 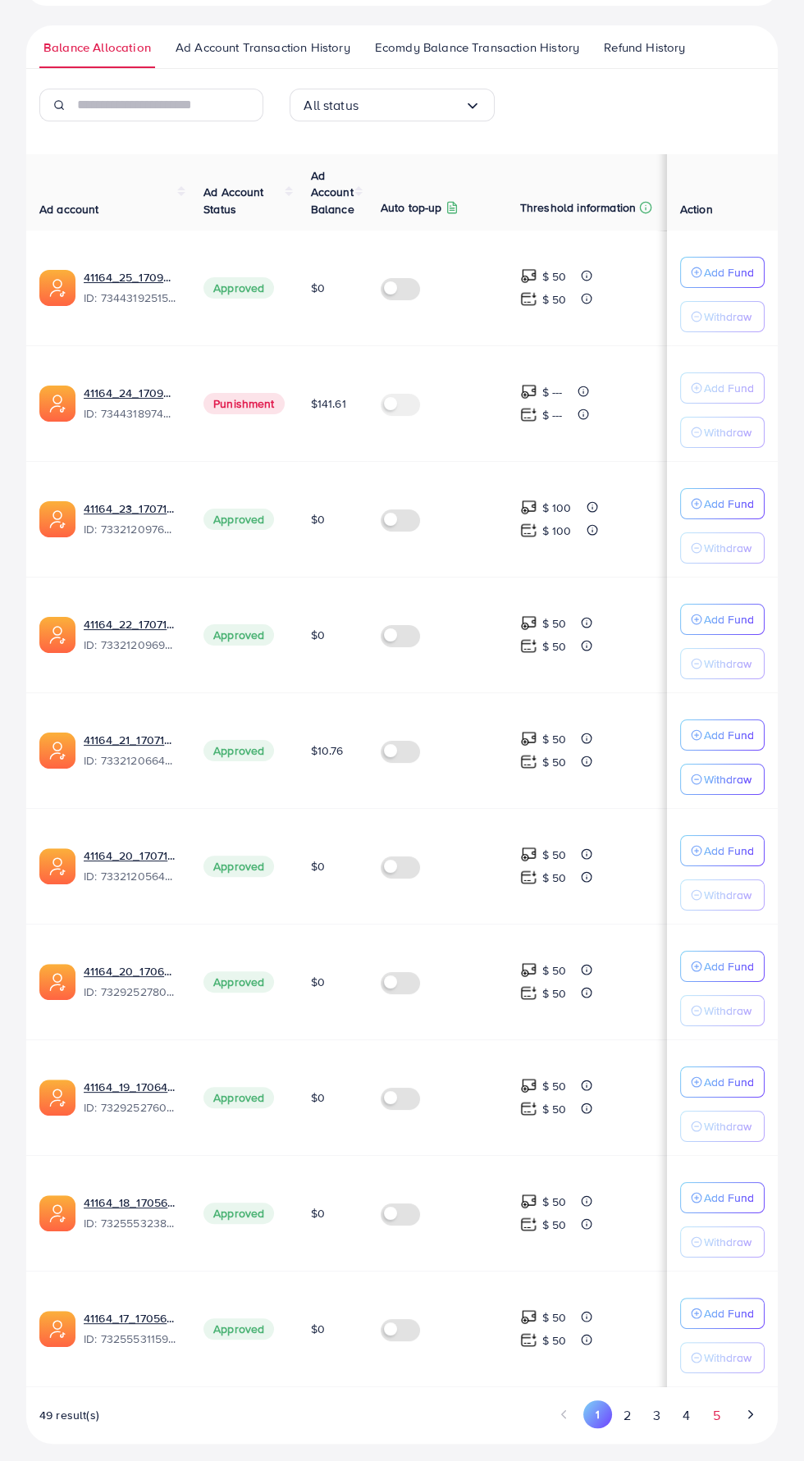 What do you see at coordinates (696, 209) in the screenshot?
I see `span: Action` at bounding box center [696, 209].